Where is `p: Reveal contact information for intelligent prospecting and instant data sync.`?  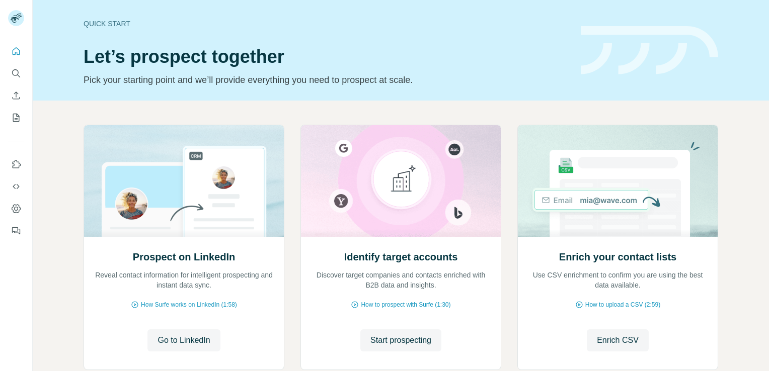 p: Reveal contact information for intelligent prospecting and instant data sync. is located at coordinates (184, 280).